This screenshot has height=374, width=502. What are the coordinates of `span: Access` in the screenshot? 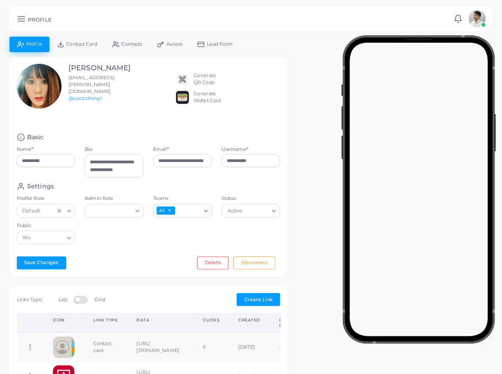 It's located at (175, 44).